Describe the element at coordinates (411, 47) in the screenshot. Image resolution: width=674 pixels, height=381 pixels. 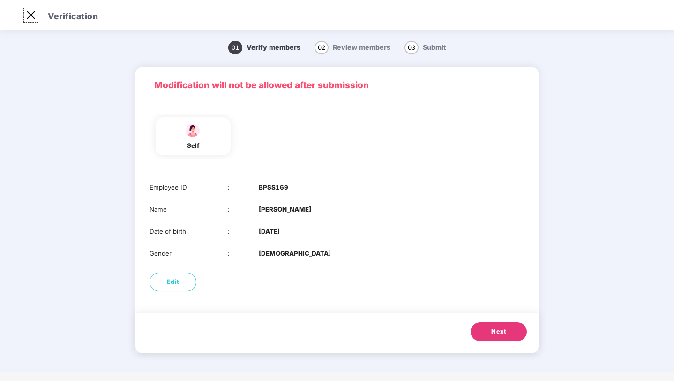
I see `span: 03` at that location.